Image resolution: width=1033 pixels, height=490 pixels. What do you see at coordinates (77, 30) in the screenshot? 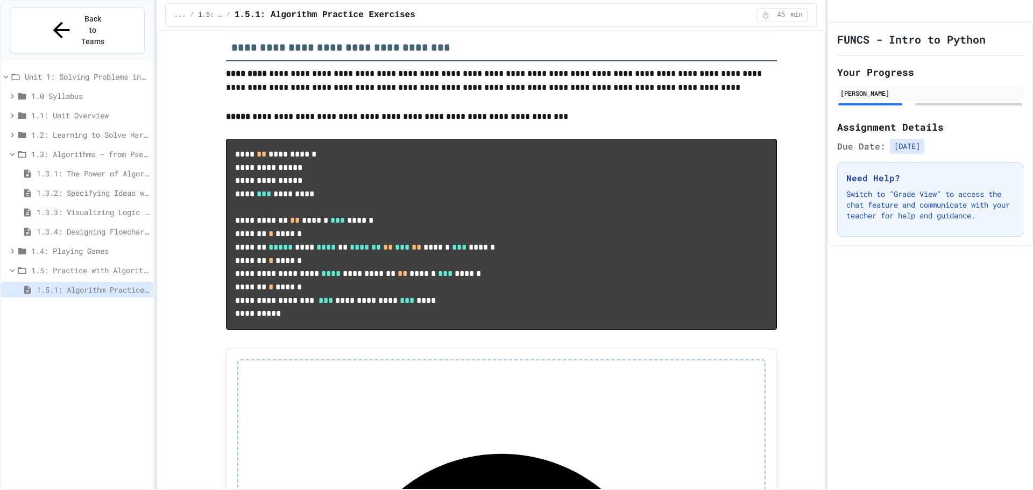
I see `button: Back to Teams` at bounding box center [77, 30].